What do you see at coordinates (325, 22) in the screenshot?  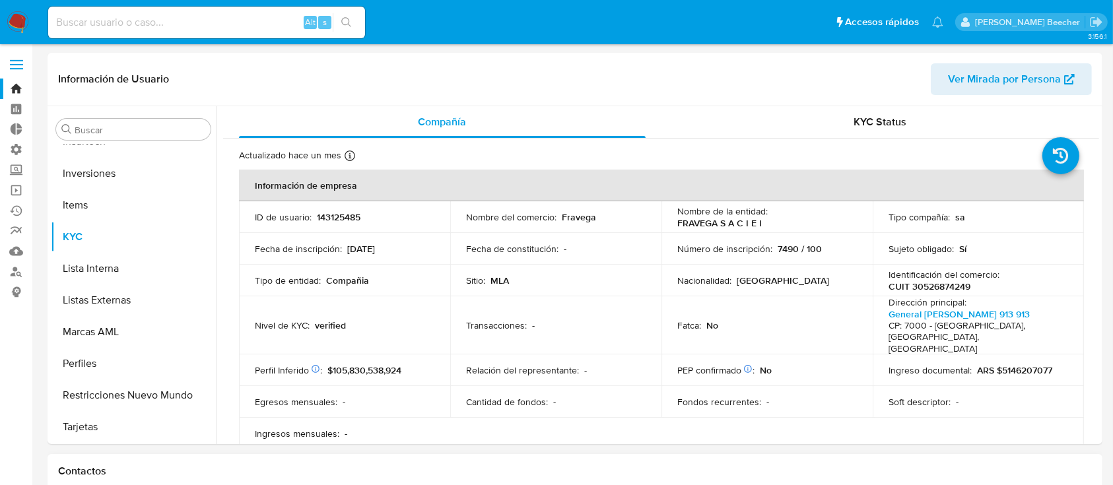 I see `span: s` at bounding box center [325, 22].